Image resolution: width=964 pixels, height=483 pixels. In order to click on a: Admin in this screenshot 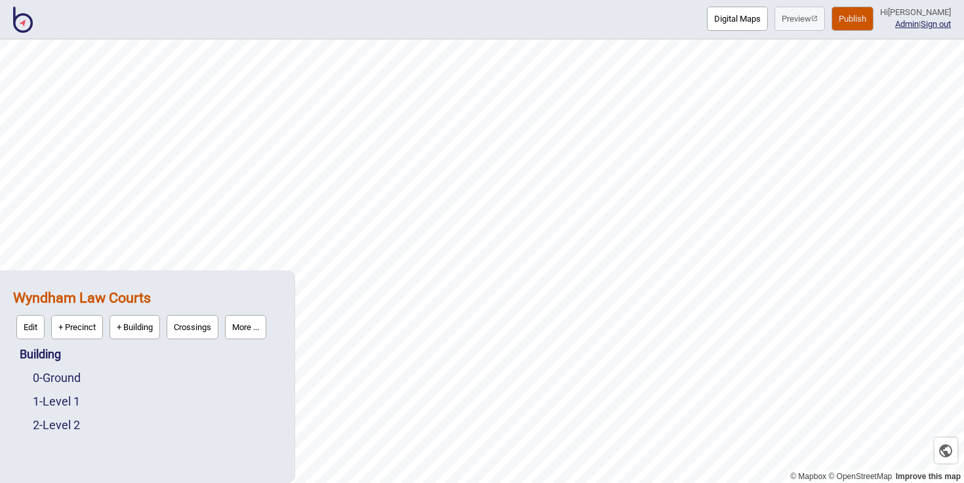, I will do `click(907, 24)`.